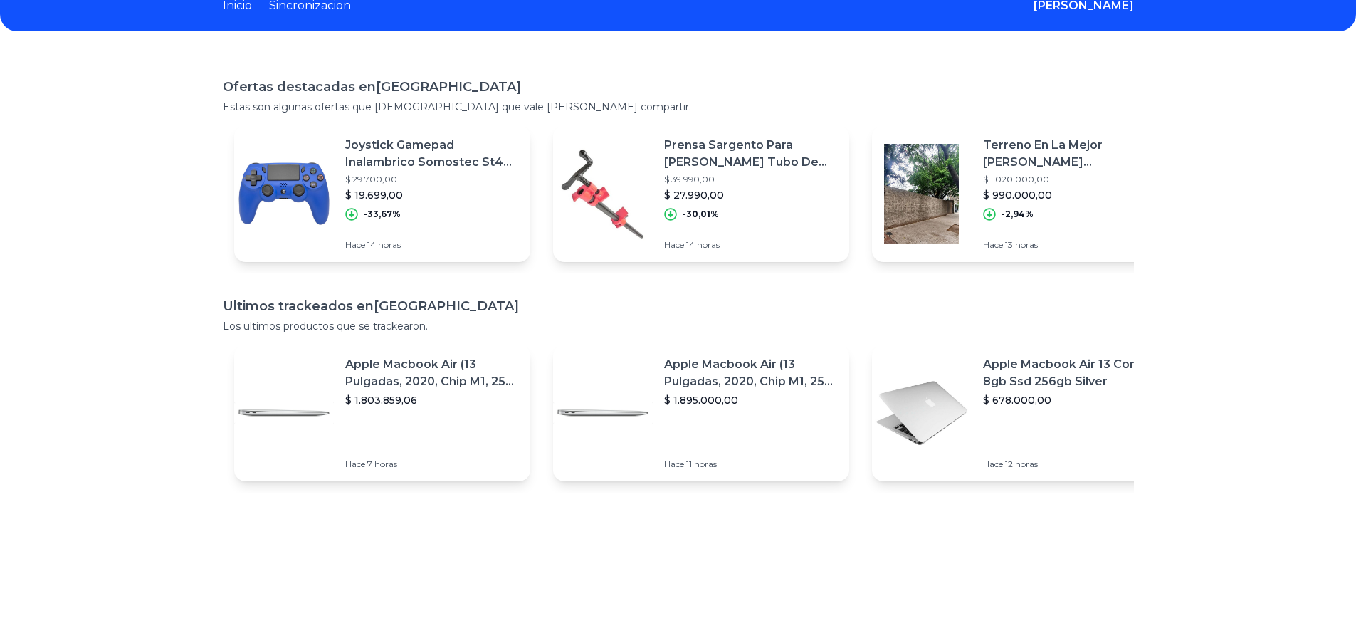 This screenshot has height=638, width=1356. What do you see at coordinates (432, 464) in the screenshot?
I see `p: Hace 7 horas` at bounding box center [432, 464].